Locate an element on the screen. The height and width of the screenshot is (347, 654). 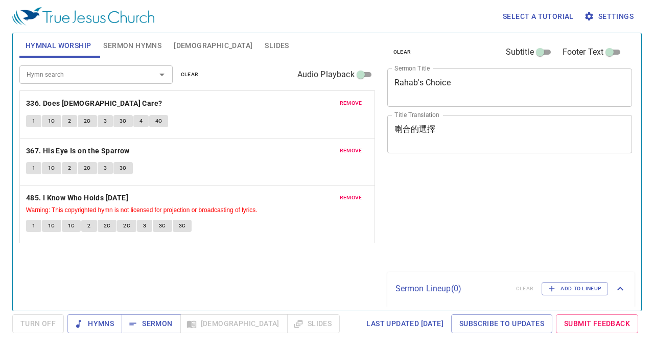
span: 4C is located at coordinates (159, 121).